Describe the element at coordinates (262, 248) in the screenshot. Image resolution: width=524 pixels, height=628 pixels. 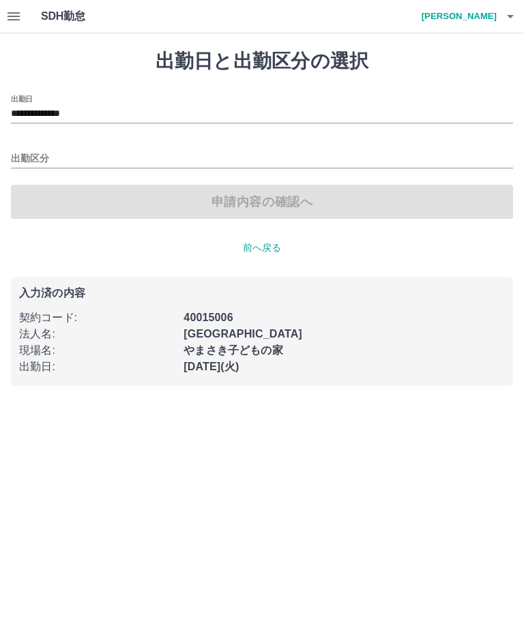
I see `p: 前へ戻る` at that location.